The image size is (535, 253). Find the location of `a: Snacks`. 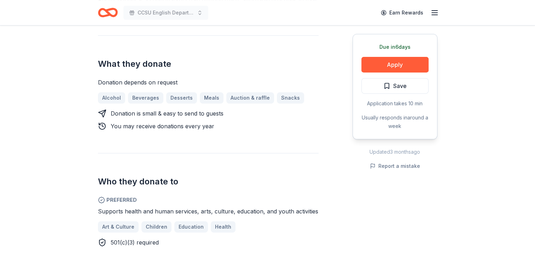

a: Snacks is located at coordinates (290, 98).